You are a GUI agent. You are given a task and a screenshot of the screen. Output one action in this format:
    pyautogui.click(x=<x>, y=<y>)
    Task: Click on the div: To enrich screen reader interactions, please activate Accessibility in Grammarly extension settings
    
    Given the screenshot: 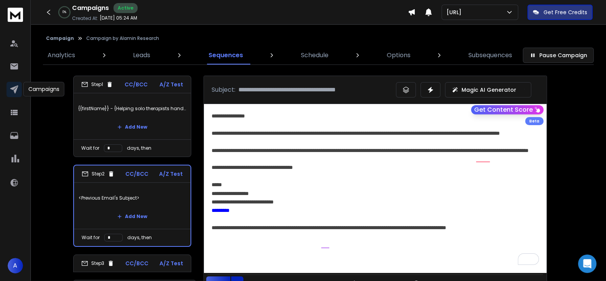 What is the action you would take?
    pyautogui.click(x=375, y=188)
    